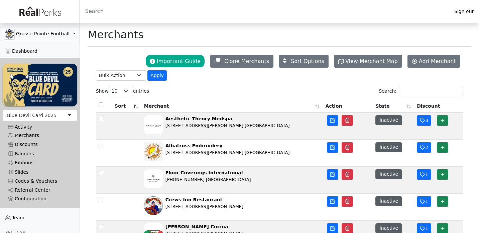 This screenshot has width=479, height=233. What do you see at coordinates (424, 121) in the screenshot?
I see `button: 3` at bounding box center [424, 121].